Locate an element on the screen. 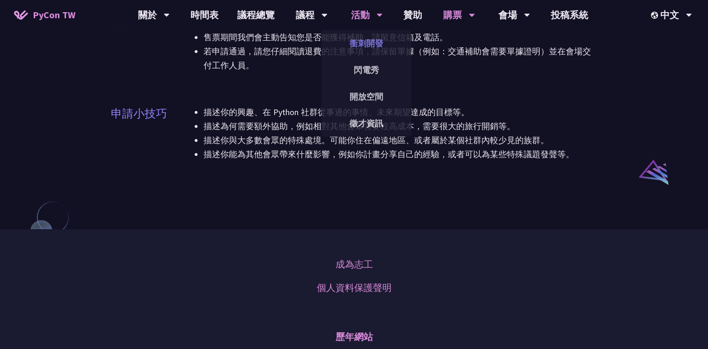 The height and width of the screenshot is (349, 708). img: Home icon of PyCon TW 2025 is located at coordinates (21, 15).